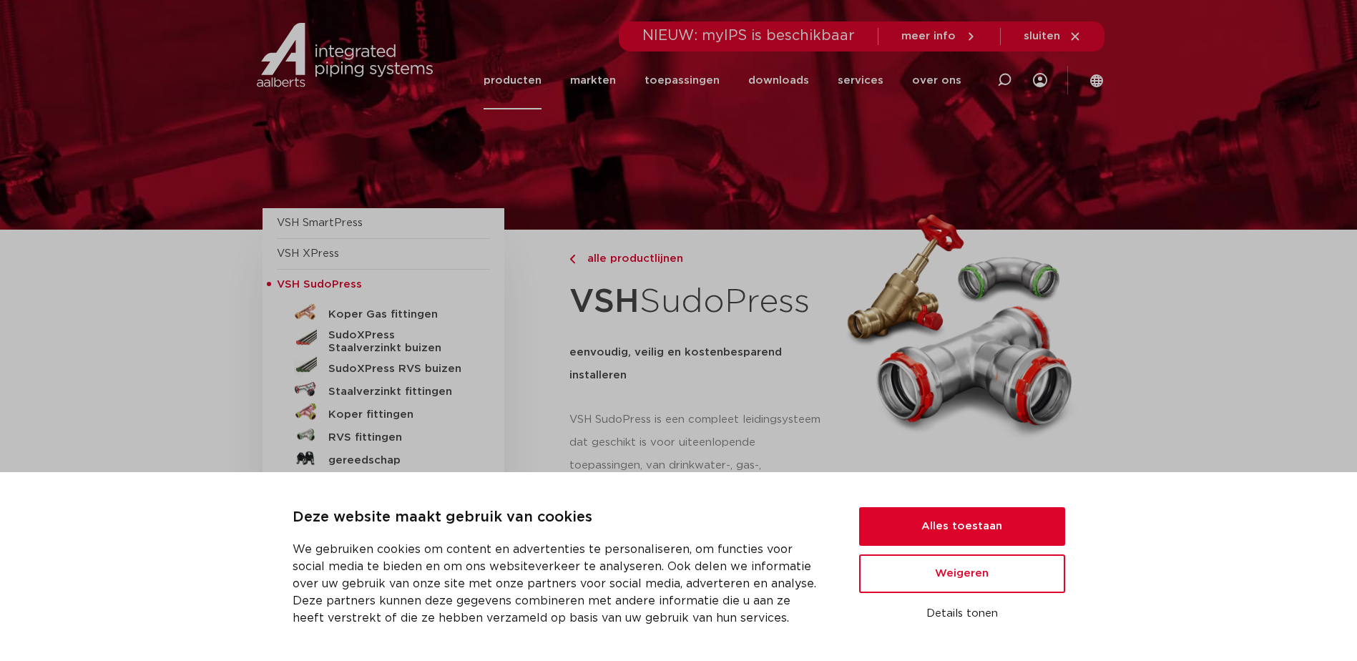  Describe the element at coordinates (1052, 36) in the screenshot. I see `a: sluiten` at that location.